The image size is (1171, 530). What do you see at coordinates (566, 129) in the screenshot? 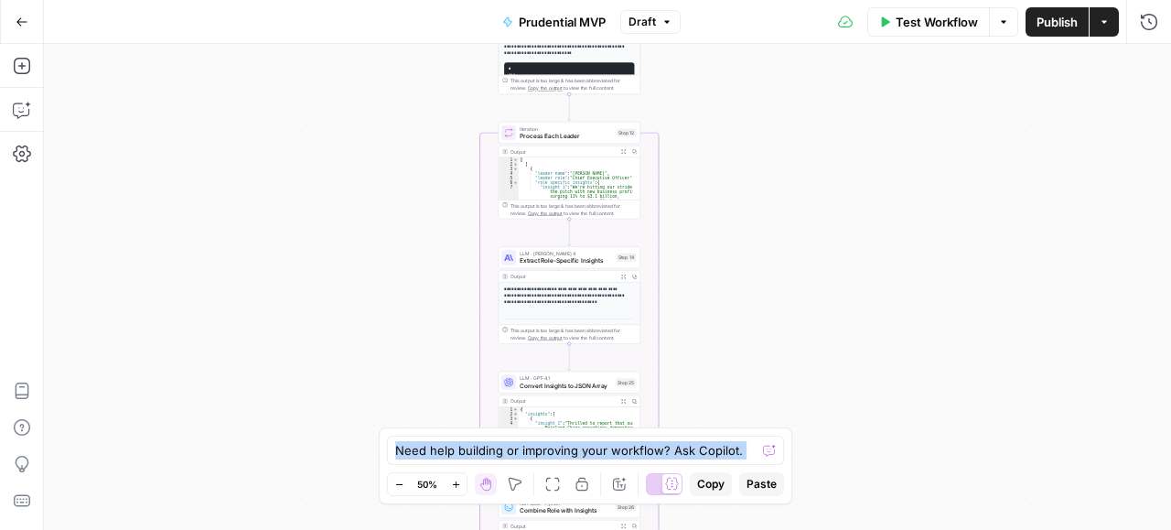
I see `span: Iteration` at bounding box center [566, 129].